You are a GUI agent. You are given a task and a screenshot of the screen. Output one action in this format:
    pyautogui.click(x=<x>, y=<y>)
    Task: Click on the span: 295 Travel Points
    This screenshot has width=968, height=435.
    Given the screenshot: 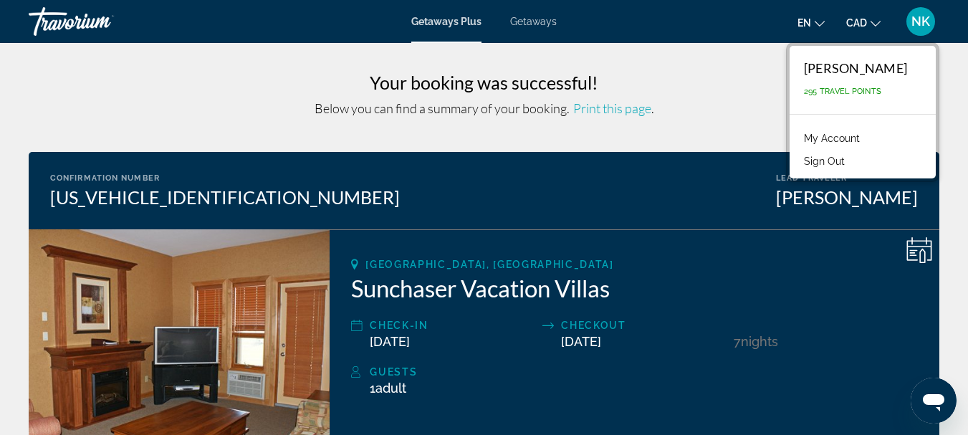 What is the action you would take?
    pyautogui.click(x=843, y=91)
    